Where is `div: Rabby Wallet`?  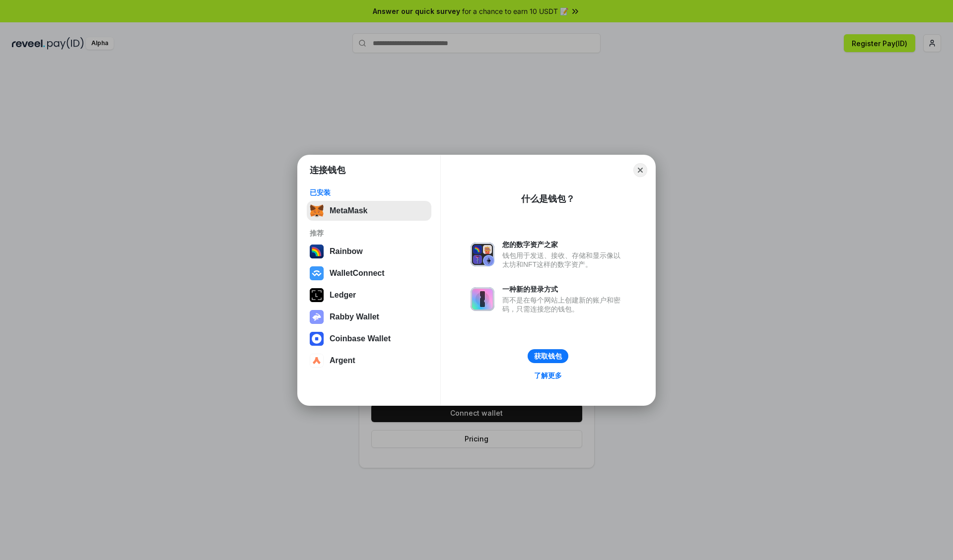
div: Rabby Wallet is located at coordinates (354, 317).